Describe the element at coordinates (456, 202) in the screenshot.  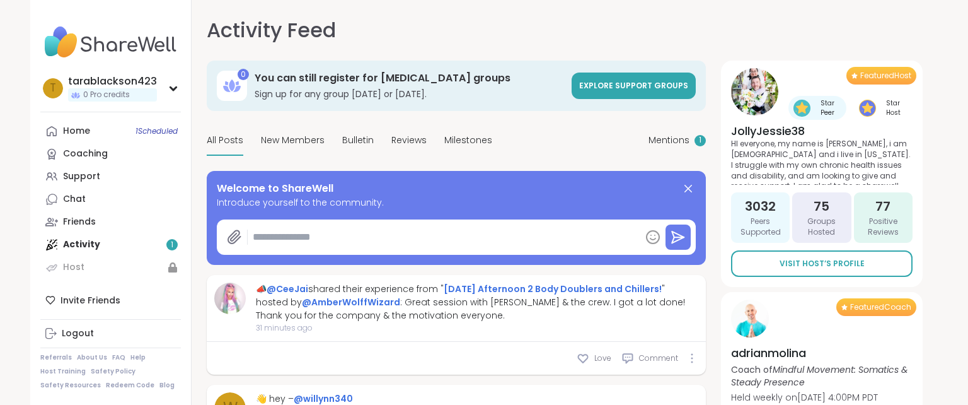
I see `span: Introduce yourself to the community.` at that location.